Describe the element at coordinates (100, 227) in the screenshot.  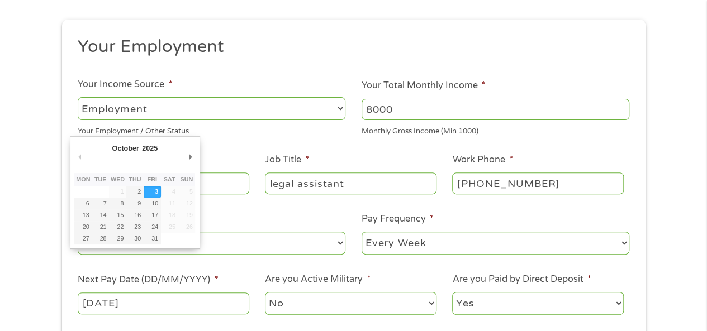
I see `button: 21` at that location.